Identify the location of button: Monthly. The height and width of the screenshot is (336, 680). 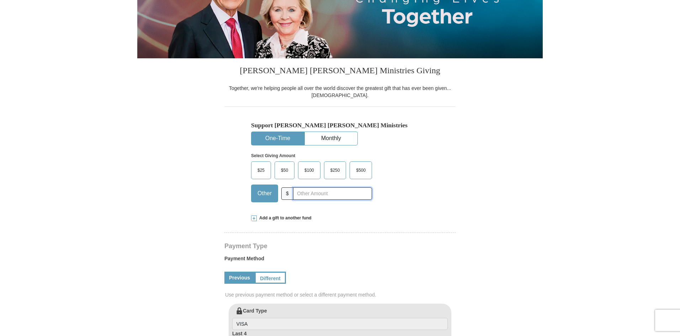
(331, 138).